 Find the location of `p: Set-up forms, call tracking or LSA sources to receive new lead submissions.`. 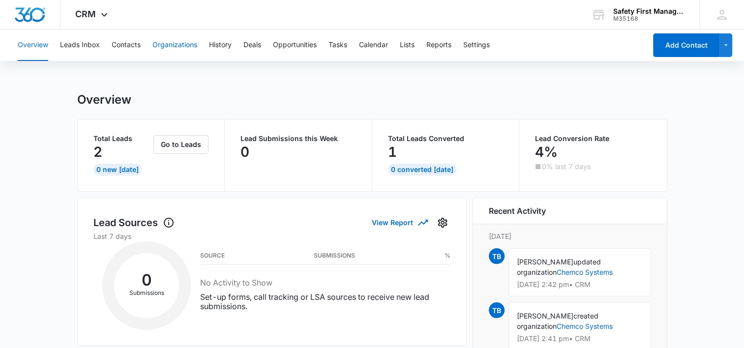

p: Set-up forms, call tracking or LSA sources to receive new lead submissions. is located at coordinates (325, 302).